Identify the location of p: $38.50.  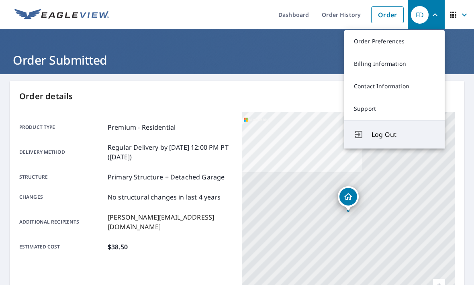
(118, 247).